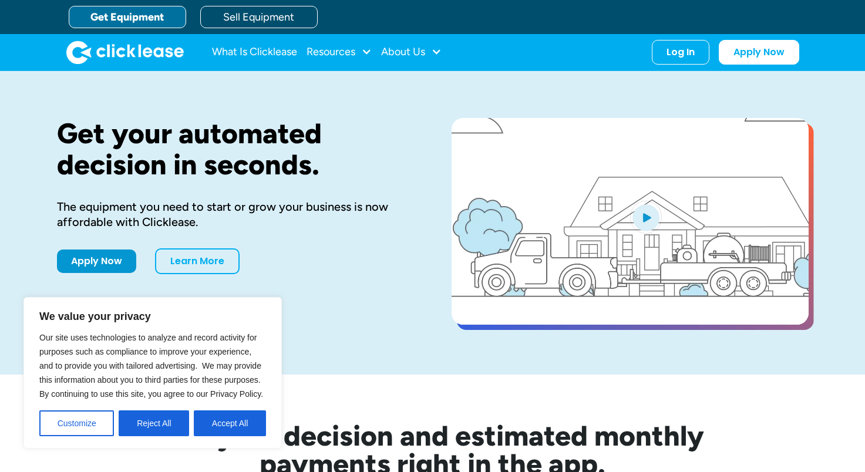  I want to click on a: What Is Clicklease, so click(254, 52).